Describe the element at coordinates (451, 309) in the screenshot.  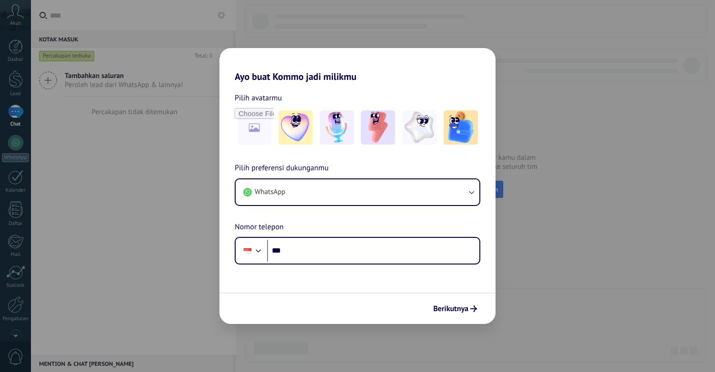
I see `span: Berikutnya` at that location.